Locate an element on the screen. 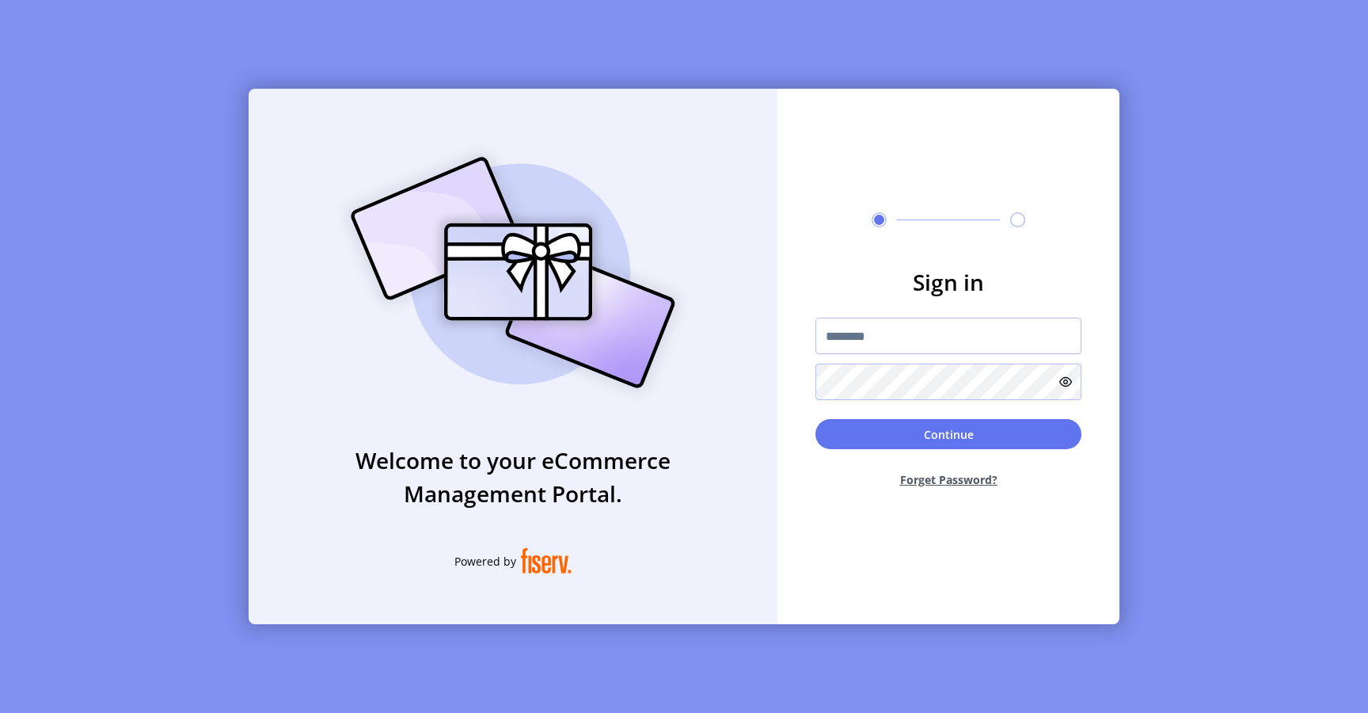 The width and height of the screenshot is (1368, 713). h3: Welcome to your eCommerce Management Portal. is located at coordinates (513, 477).